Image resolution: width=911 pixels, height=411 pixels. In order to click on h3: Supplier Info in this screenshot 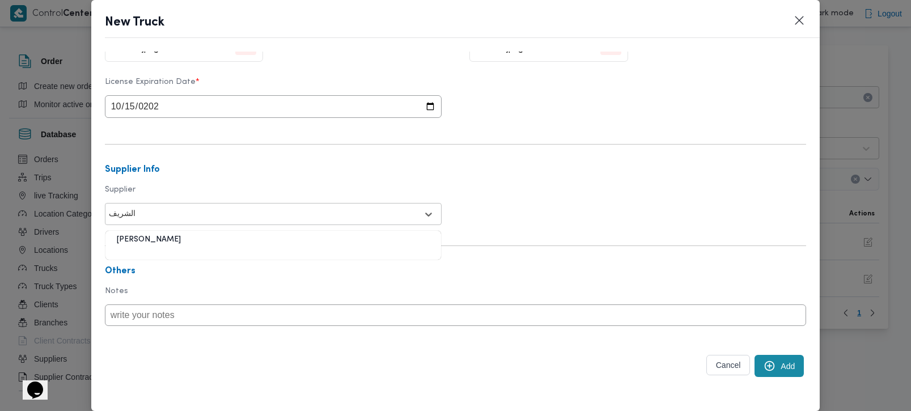, I will do `click(456, 170)`.